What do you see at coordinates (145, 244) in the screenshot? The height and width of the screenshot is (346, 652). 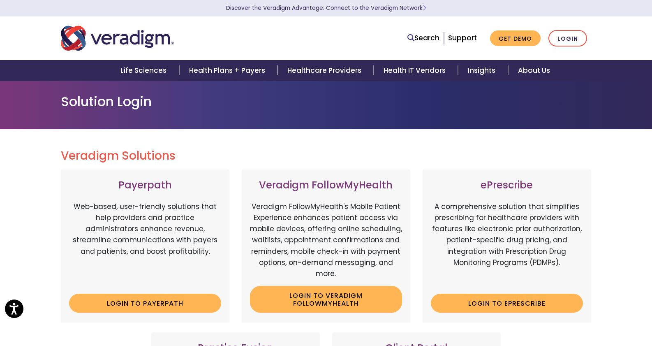 I see `p: Web-based, user-friendly solutions that help providers and practice administrators enhance revenu...` at bounding box center [145, 244].